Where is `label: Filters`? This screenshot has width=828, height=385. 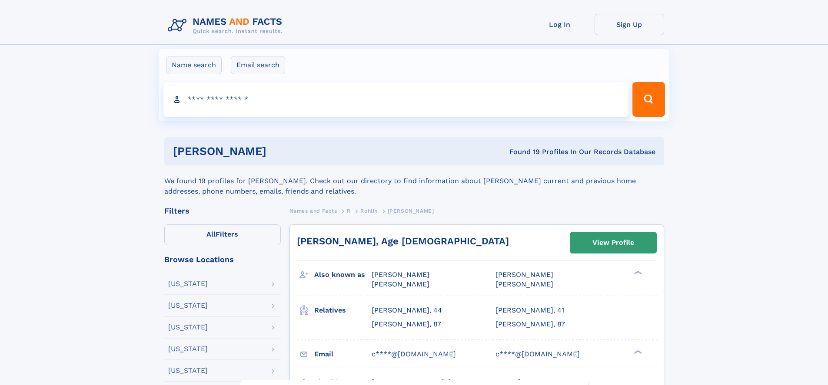 label: Filters is located at coordinates (222, 235).